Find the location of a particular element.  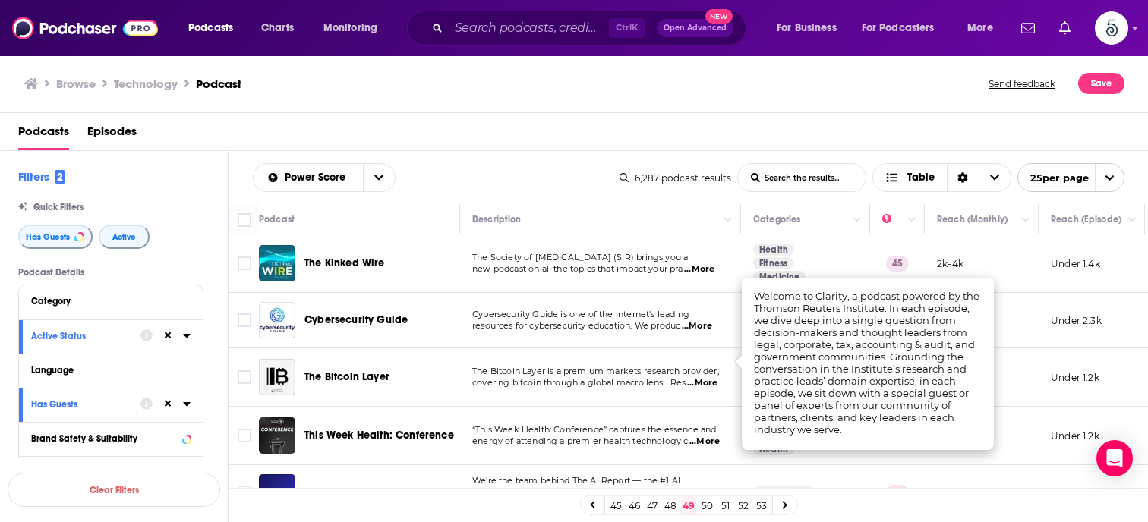

div: Description is located at coordinates (496, 219).